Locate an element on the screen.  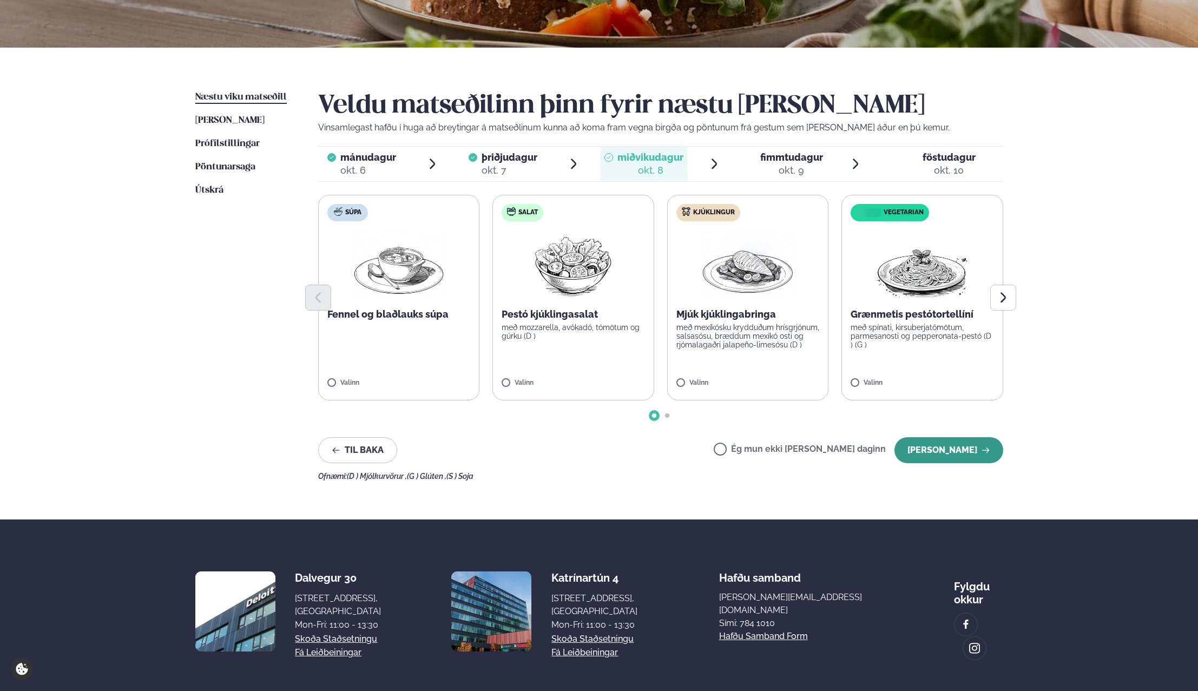
span: (G ) Glúten , is located at coordinates (427, 476).